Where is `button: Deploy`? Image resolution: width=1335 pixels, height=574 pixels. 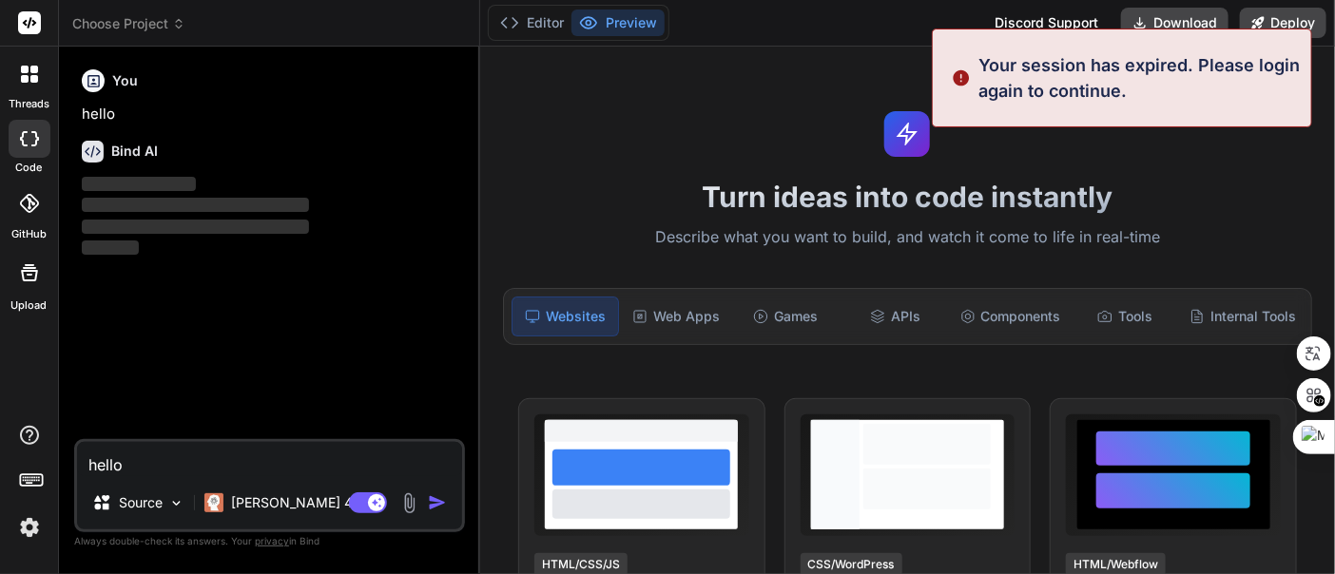 button: Deploy is located at coordinates (1283, 23).